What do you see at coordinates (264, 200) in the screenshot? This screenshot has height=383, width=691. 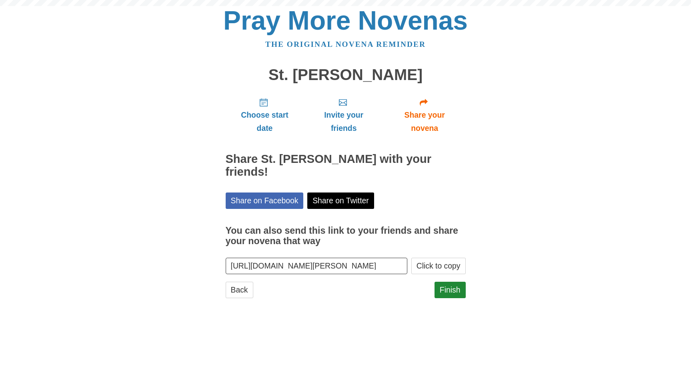 I see `a: Share on Facebook` at bounding box center [264, 200].